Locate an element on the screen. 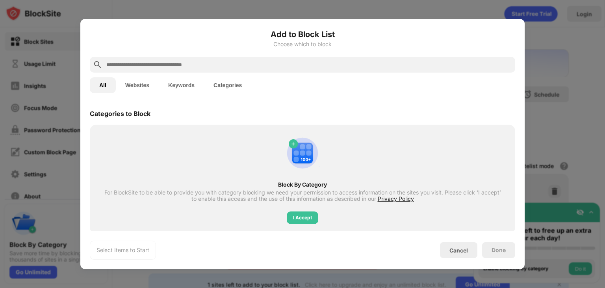 Image resolution: width=605 pixels, height=288 pixels. div: Cancel is located at coordinates (459, 250).